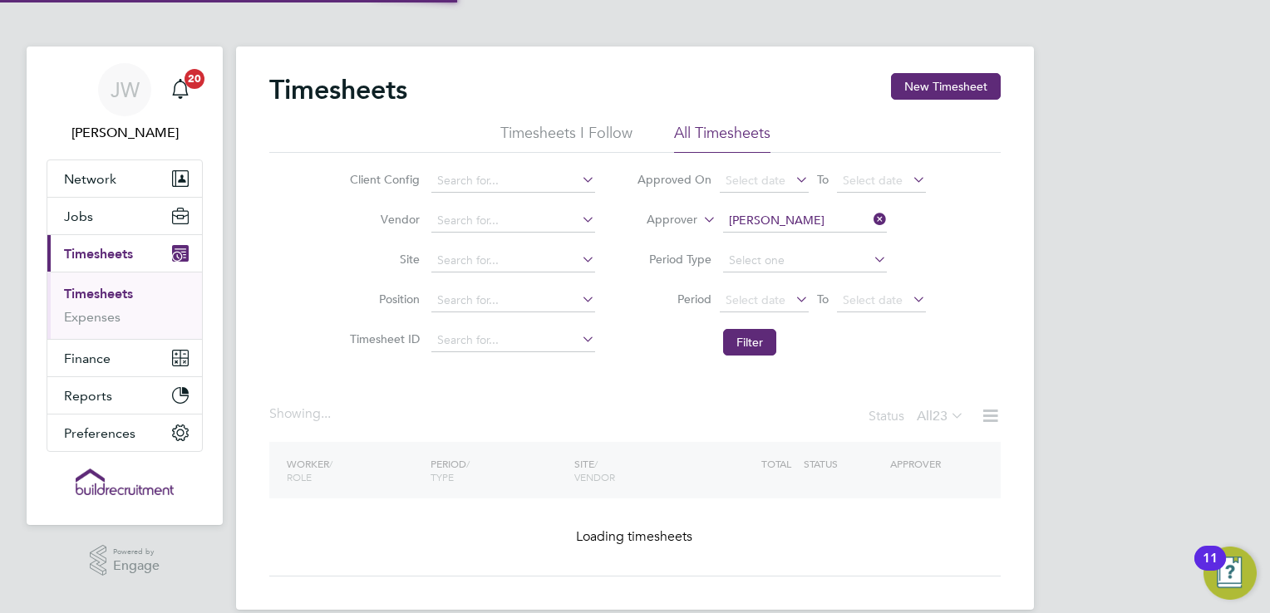  Describe the element at coordinates (92, 317) in the screenshot. I see `a: Expenses` at that location.